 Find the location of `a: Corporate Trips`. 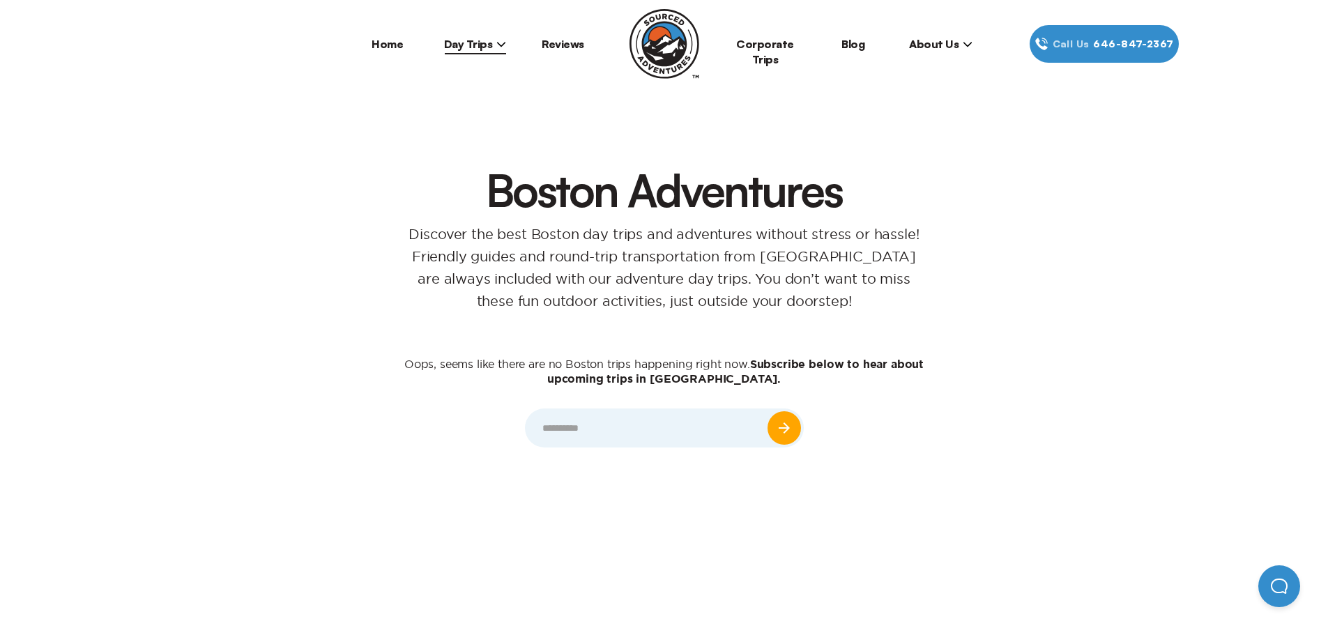

a: Corporate Trips is located at coordinates (765, 52).